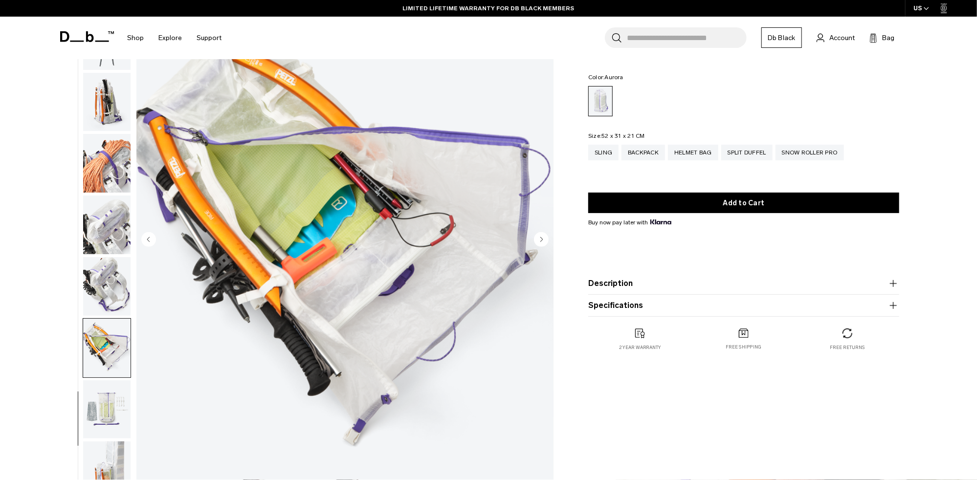 The height and width of the screenshot is (480, 977). I want to click on img: Weigh_Lighter_Backpack_25L_11.png, so click(107, 163).